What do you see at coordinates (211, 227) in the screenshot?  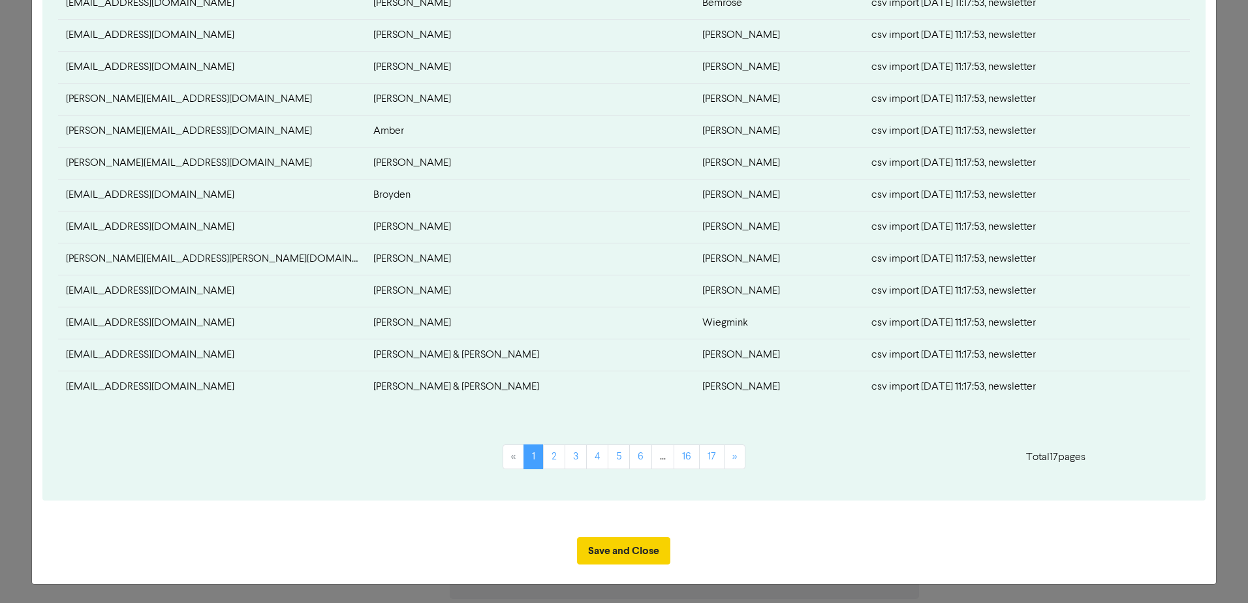 I see `td: doylesfamily1@gmail.com` at bounding box center [211, 227].